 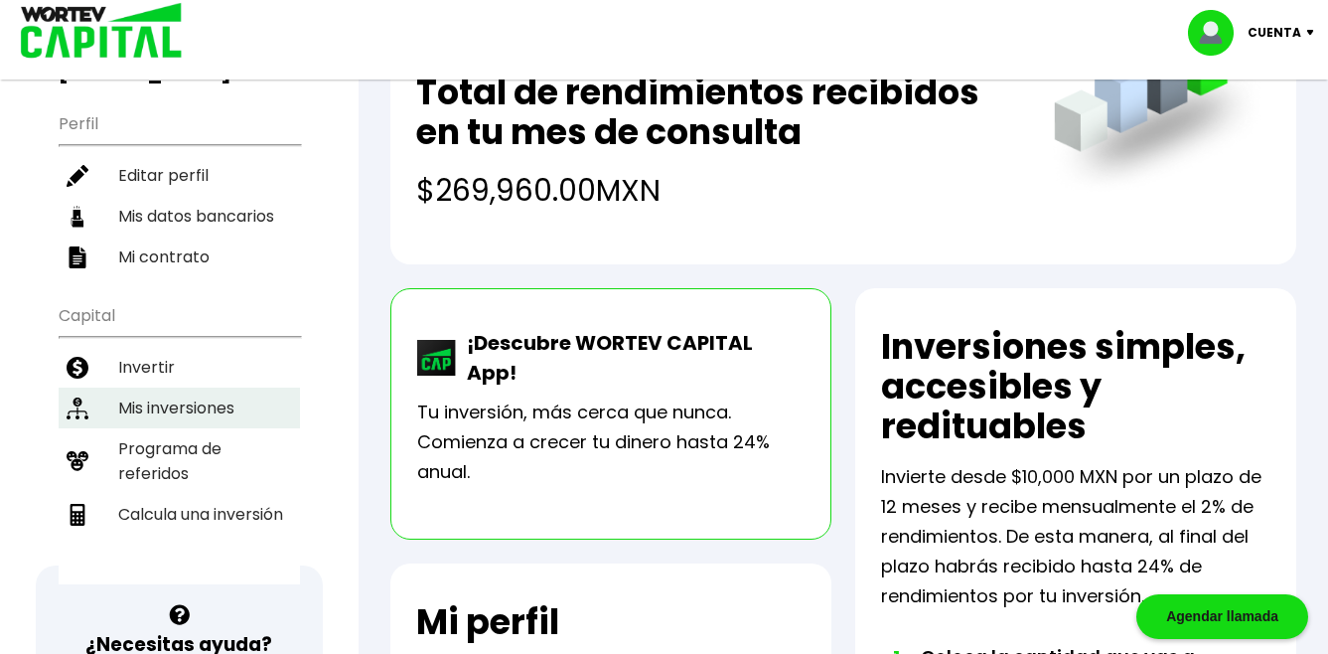 What do you see at coordinates (179, 216) in the screenshot?
I see `li: Mis datos bancarios` at bounding box center [179, 216].